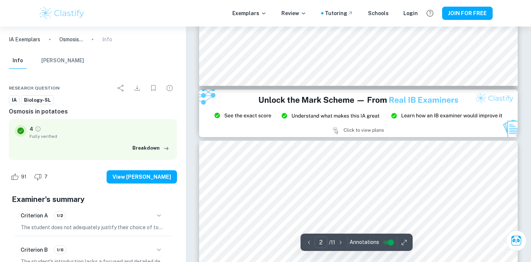  What do you see at coordinates (467, 13) in the screenshot?
I see `a: JOIN FOR FREE` at bounding box center [467, 13].